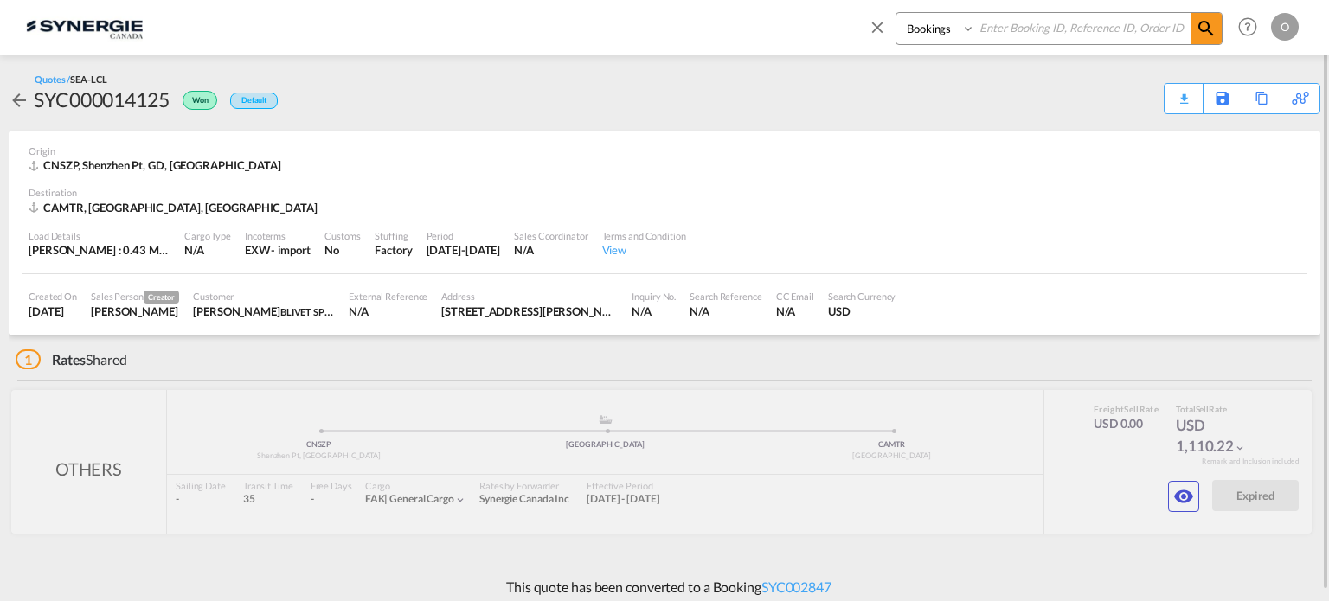 This screenshot has height=601, width=1329. I want to click on div: CNSZP, Shenzhen Pt, GD, Asia, so click(157, 165).